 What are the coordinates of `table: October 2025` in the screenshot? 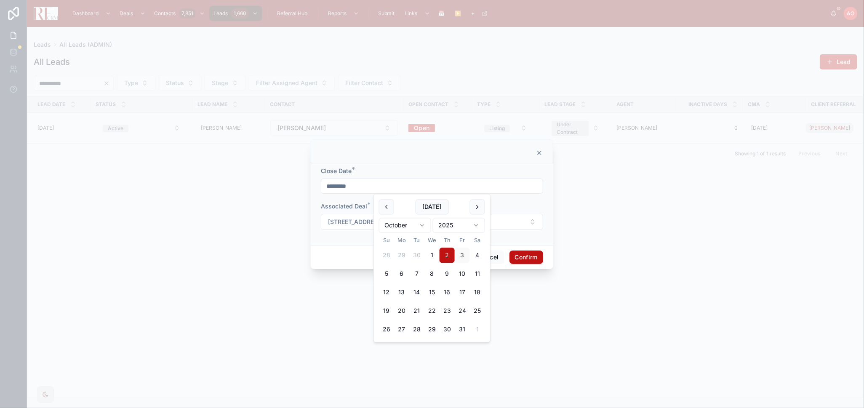 It's located at (432, 286).